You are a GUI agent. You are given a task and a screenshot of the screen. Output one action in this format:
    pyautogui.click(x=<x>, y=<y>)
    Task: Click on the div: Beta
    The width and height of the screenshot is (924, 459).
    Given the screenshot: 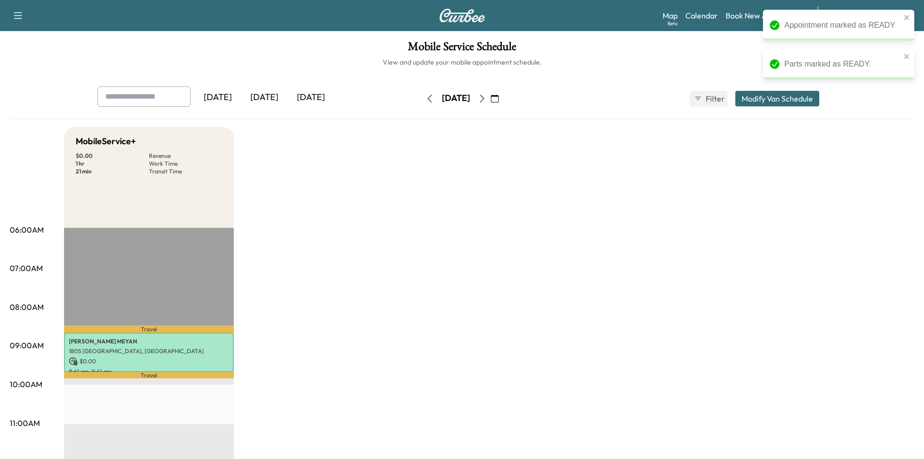 What is the action you would take?
    pyautogui.click(x=672, y=23)
    